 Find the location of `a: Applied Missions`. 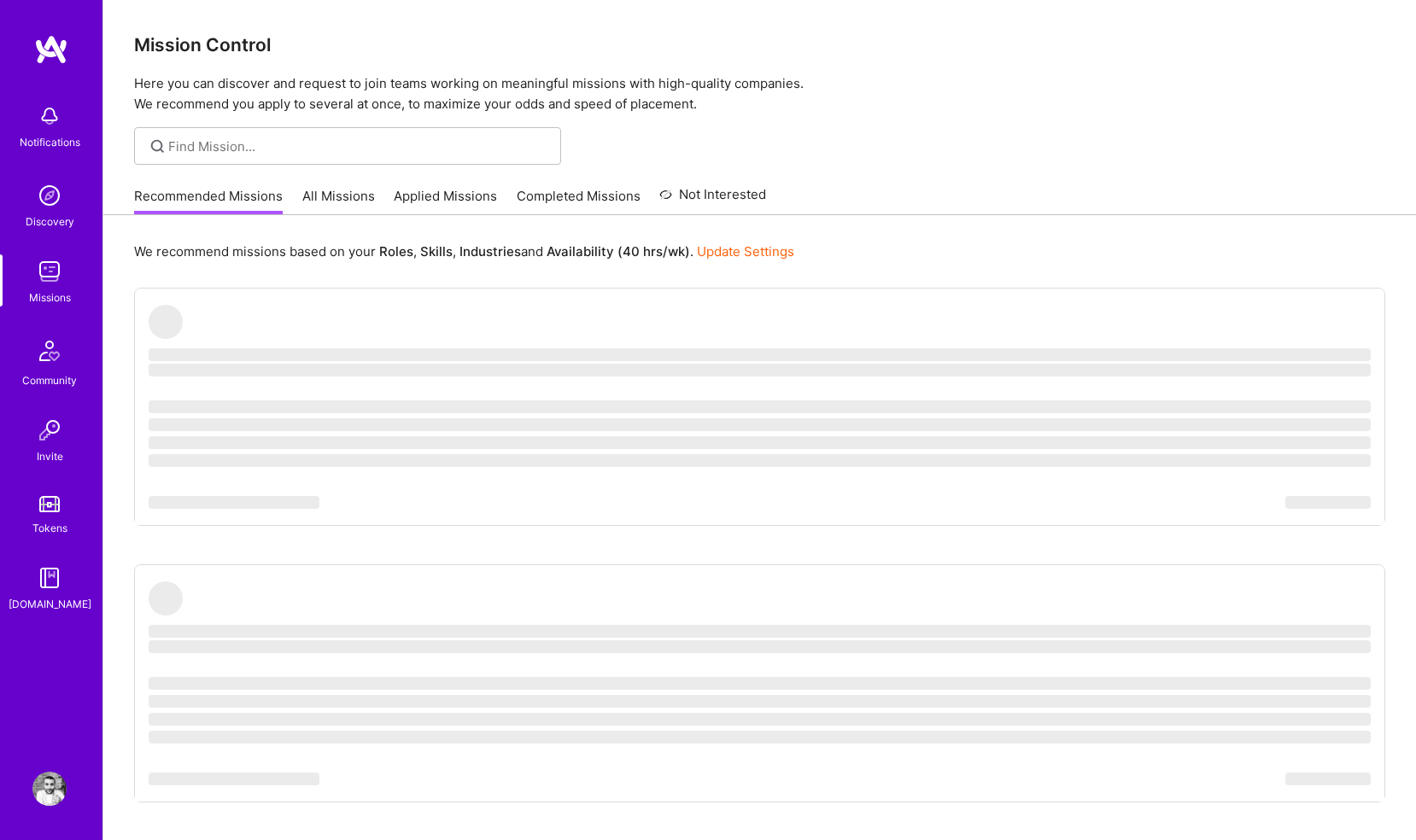

a: Applied Missions is located at coordinates (445, 201).